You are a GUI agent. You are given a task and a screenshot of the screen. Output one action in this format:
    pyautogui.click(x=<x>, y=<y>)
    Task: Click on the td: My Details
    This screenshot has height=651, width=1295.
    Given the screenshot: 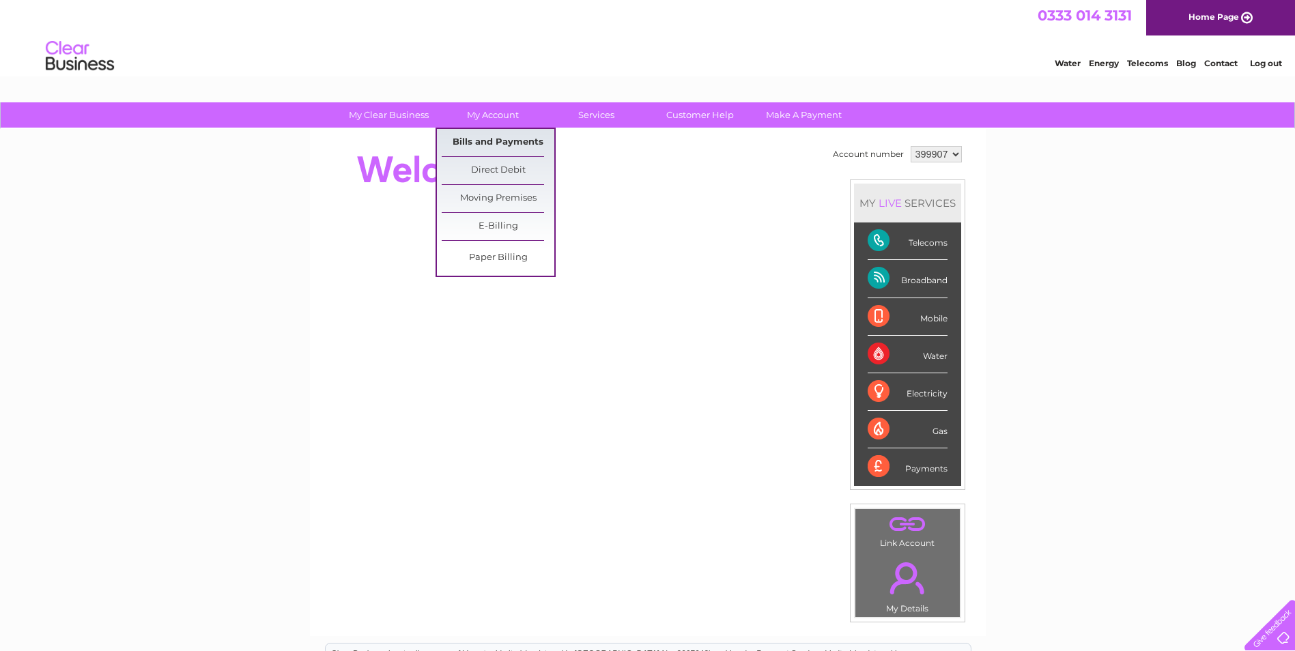 What is the action you would take?
    pyautogui.click(x=908, y=585)
    